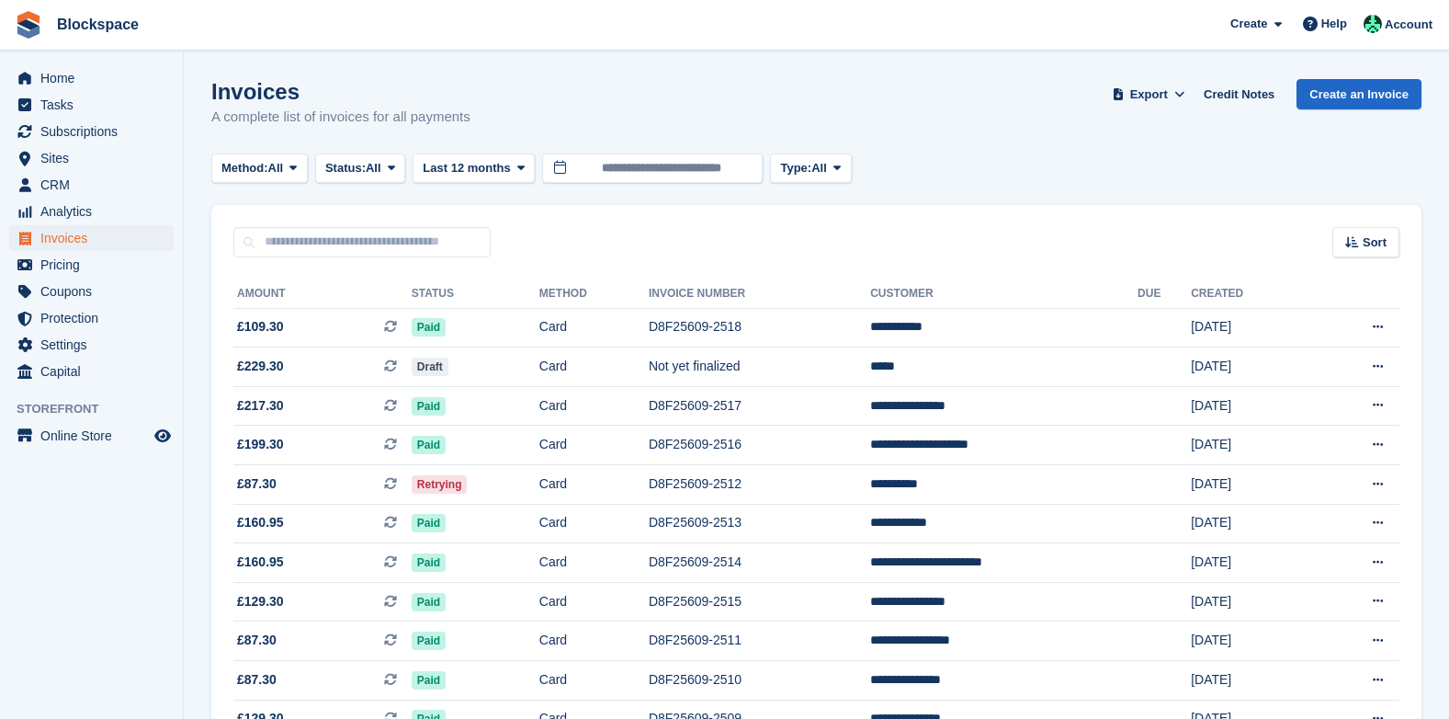  What do you see at coordinates (759, 680) in the screenshot?
I see `td: D8F25609-2510` at bounding box center [759, 680].